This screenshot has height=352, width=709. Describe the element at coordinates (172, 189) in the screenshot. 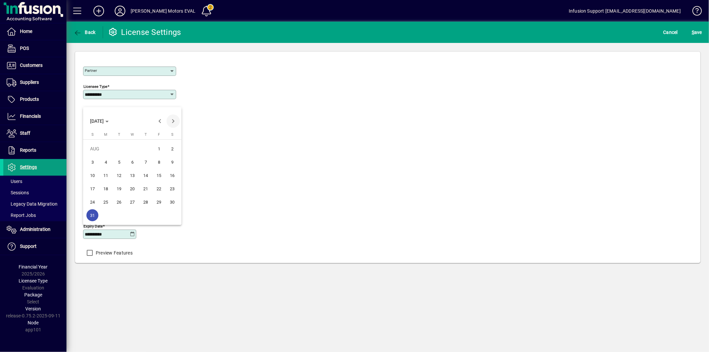

I see `span: 23` at that location.